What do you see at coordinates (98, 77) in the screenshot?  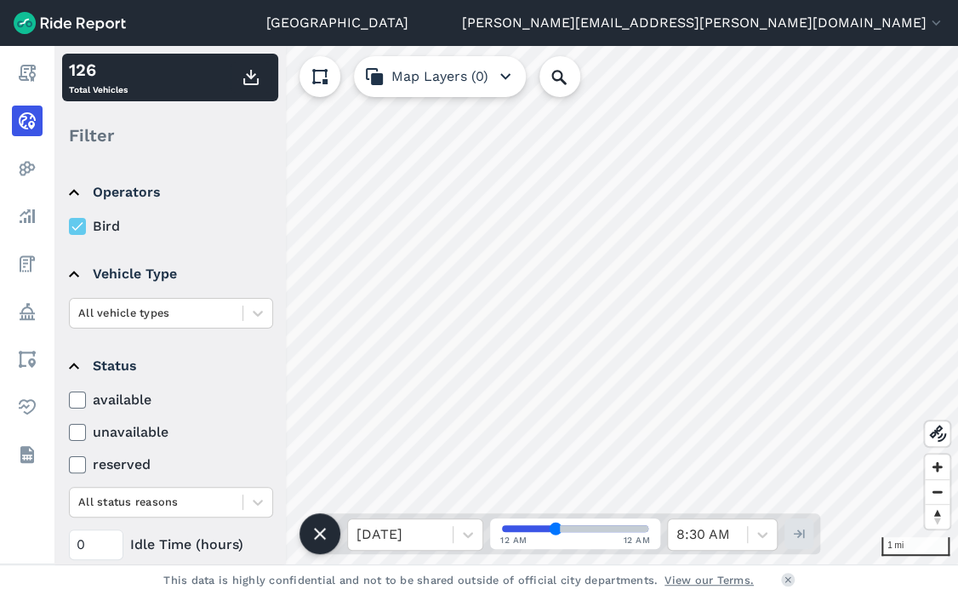 I see `div: Total Vehicles` at bounding box center [98, 77].